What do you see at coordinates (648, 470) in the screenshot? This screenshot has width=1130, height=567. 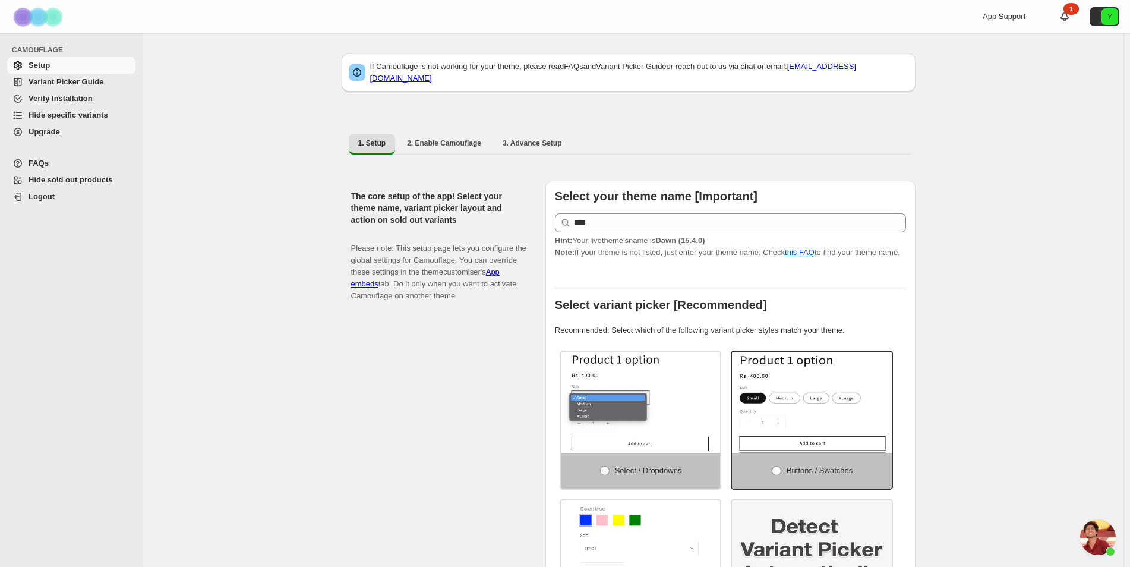 I see `span: Select / Dropdowns` at bounding box center [648, 470].